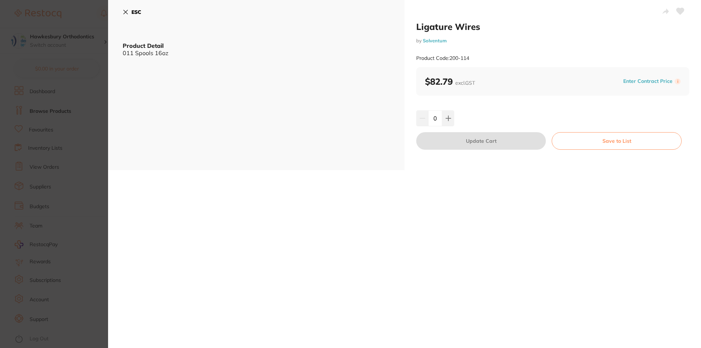  I want to click on button: Enter Contract Price, so click(648, 81).